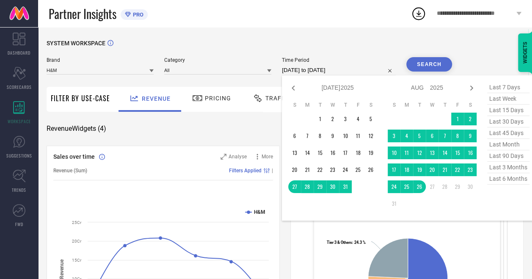  What do you see at coordinates (77, 222) in the screenshot?
I see `text: 25Cr` at bounding box center [77, 222].